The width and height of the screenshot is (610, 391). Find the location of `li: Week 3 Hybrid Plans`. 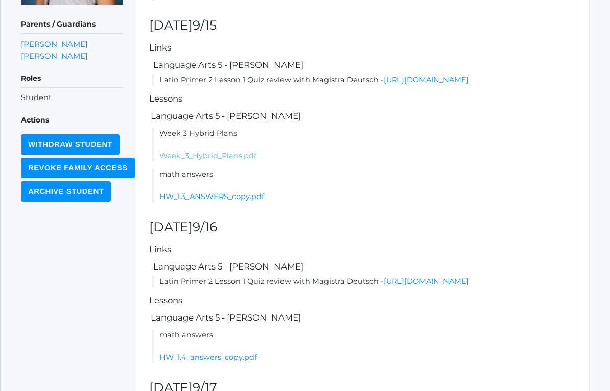

li: Week 3 Hybrid Plans is located at coordinates (364, 145).